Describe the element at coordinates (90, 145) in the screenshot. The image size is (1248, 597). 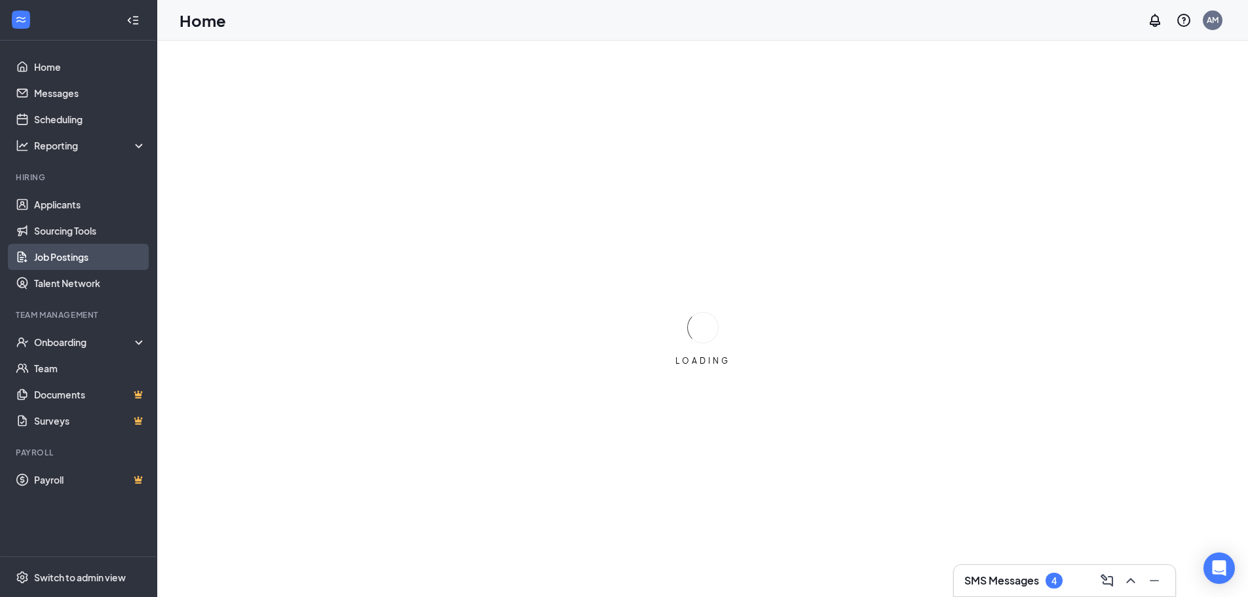
I see `div: Reporting` at that location.